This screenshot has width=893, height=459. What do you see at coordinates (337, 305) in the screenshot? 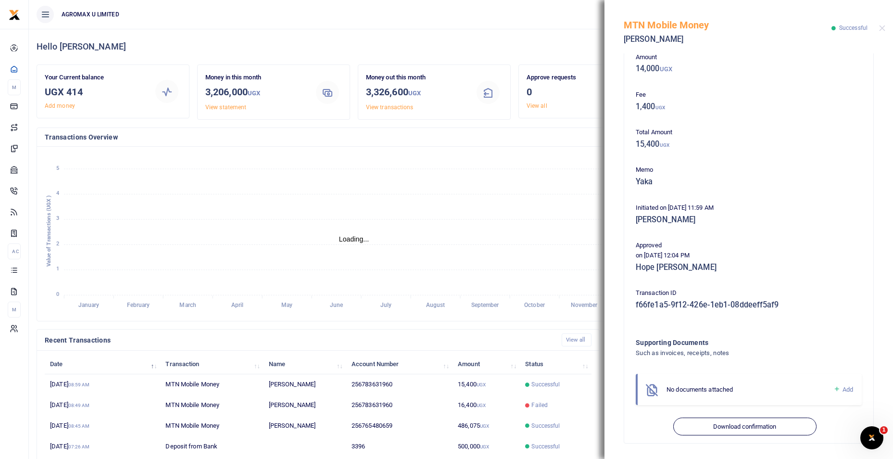
I see `tspan: June` at bounding box center [337, 305].